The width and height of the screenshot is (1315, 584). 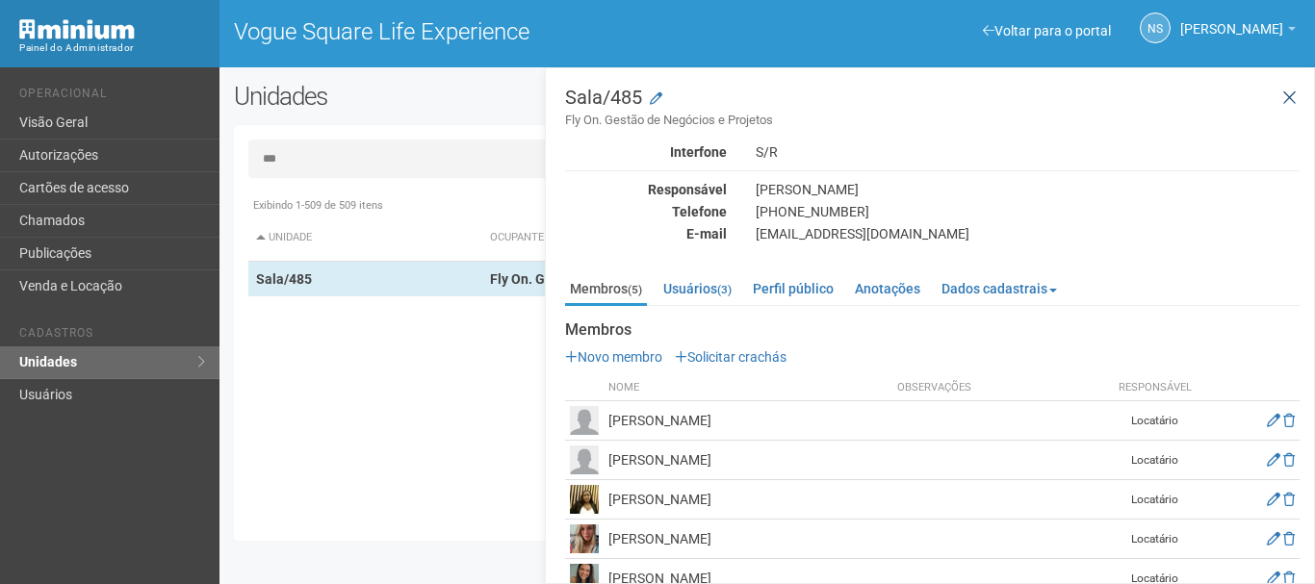 What do you see at coordinates (1155, 28) in the screenshot?
I see `a: NS` at bounding box center [1155, 28].